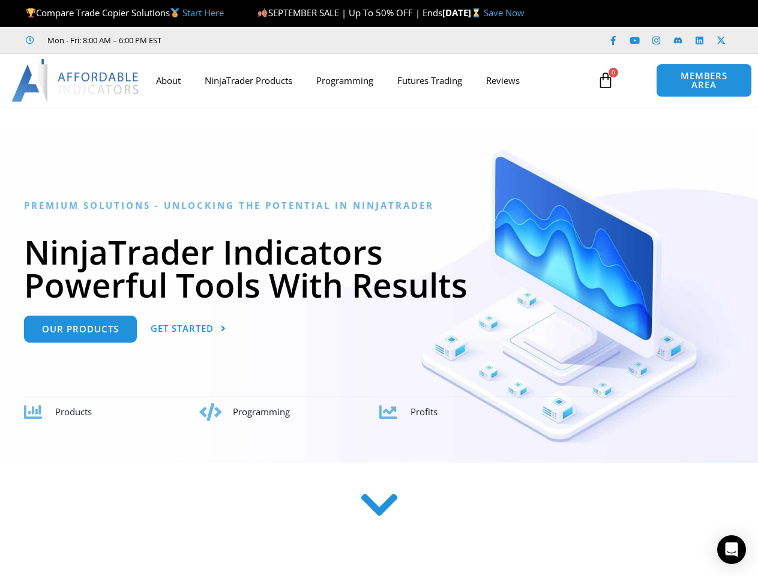 This screenshot has height=576, width=758. I want to click on span: Compare Trade Copier Solutions, so click(125, 13).